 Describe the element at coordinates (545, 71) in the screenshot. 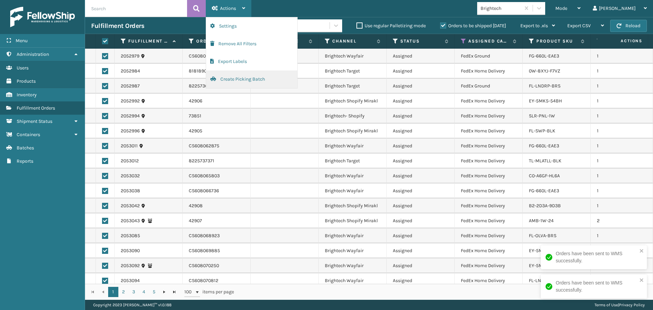

I see `a: 0W-8XYJ-F7VZ` at that location.